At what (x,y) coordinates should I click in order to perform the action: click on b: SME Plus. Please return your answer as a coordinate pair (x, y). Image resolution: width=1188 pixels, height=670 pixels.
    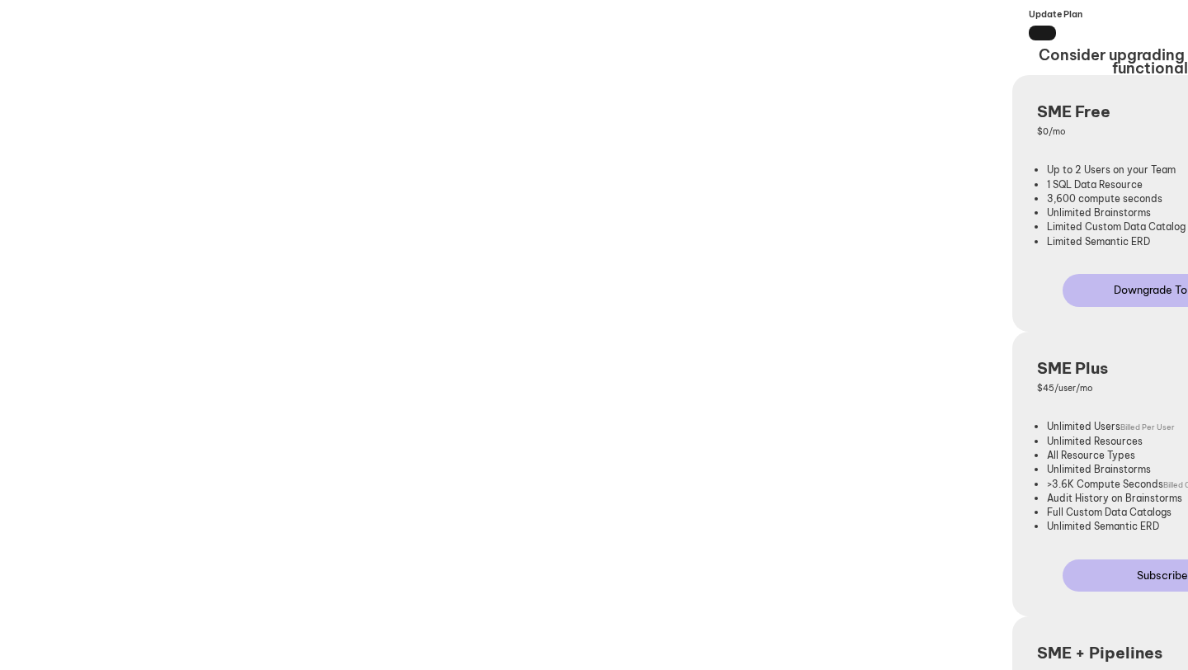
    Looking at the image, I should click on (1072, 368).